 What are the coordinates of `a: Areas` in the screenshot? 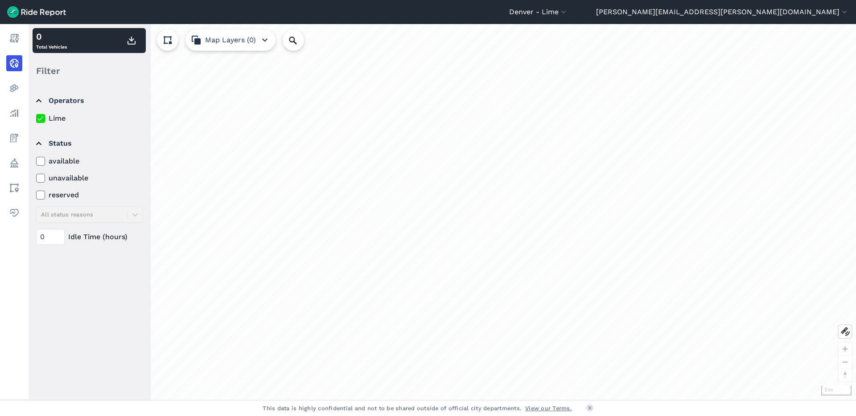 It's located at (14, 188).